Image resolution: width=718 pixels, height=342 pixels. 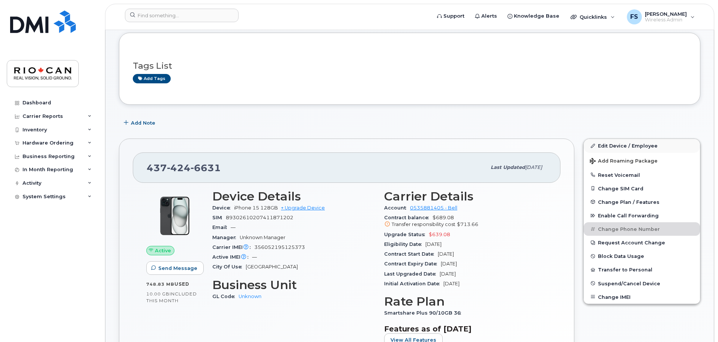 I want to click on button: Add Note, so click(x=140, y=123).